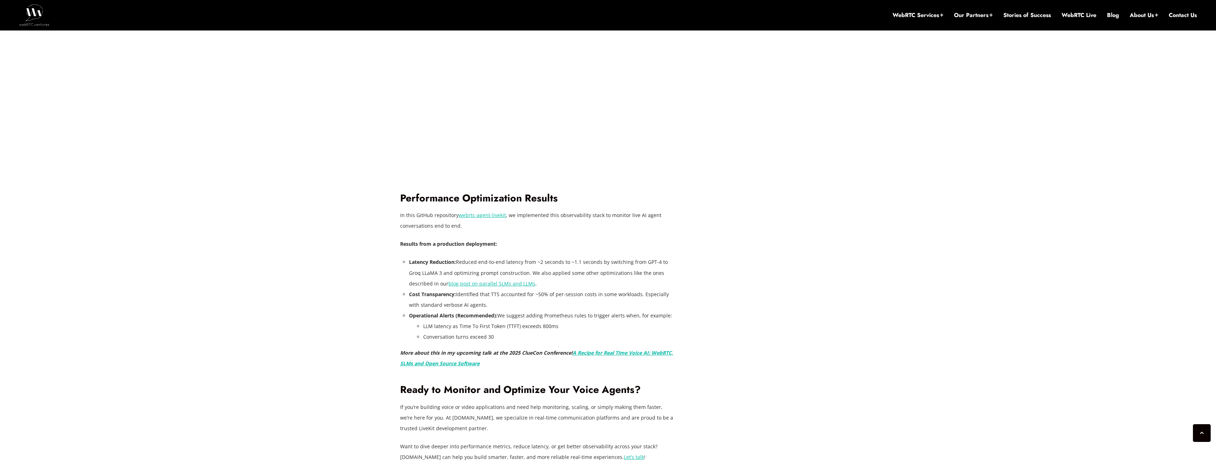 This screenshot has height=471, width=1216. Describe the element at coordinates (537, 198) in the screenshot. I see `h2: Performance Optimization Results` at that location.